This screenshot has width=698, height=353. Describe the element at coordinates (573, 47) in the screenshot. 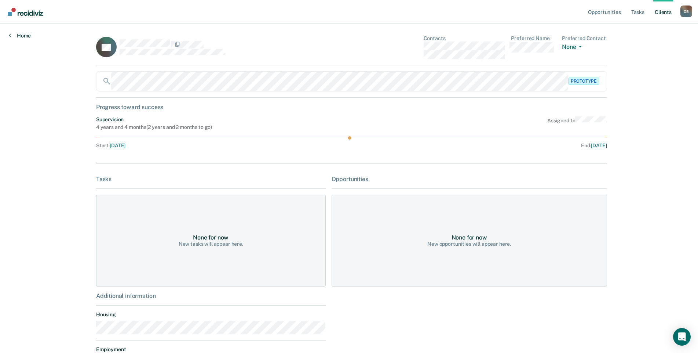

I see `button: None` at that location.